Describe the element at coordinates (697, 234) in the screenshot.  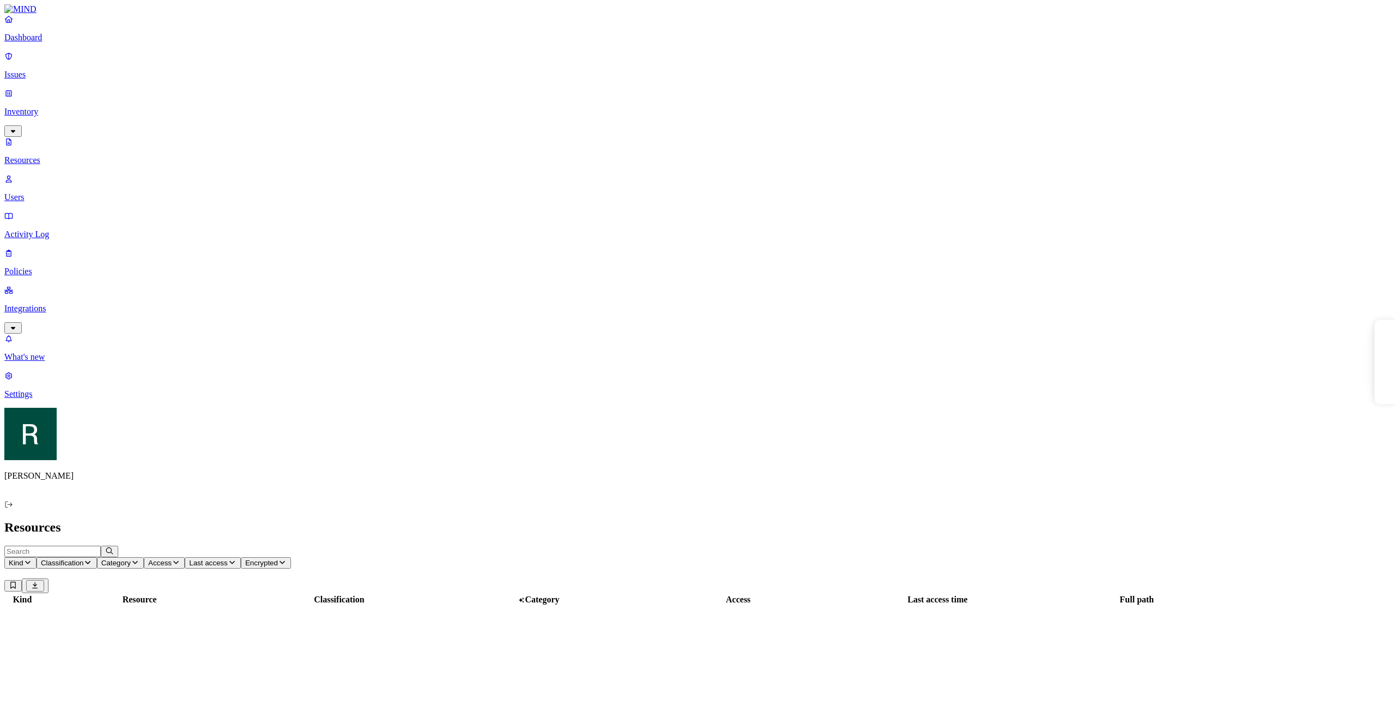
I see `p: Activity Log` at that location.